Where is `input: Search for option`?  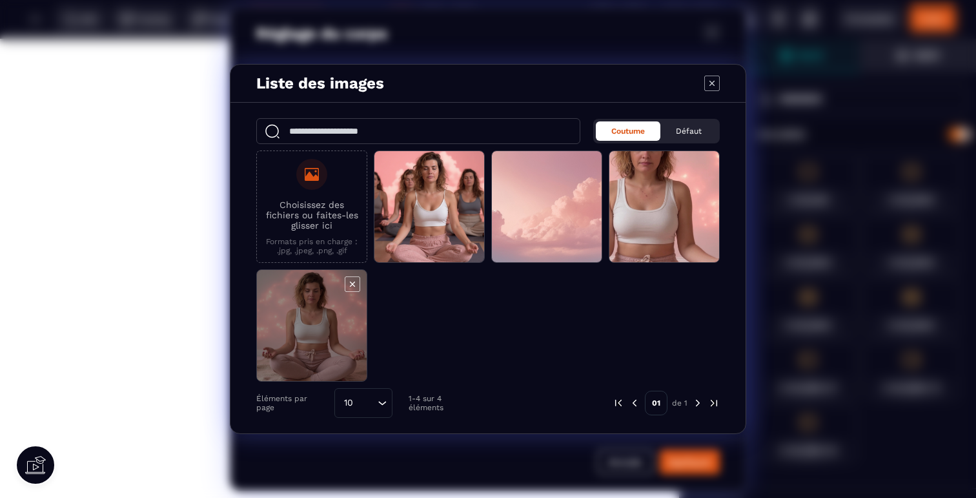 input: Search for option is located at coordinates (366, 403).